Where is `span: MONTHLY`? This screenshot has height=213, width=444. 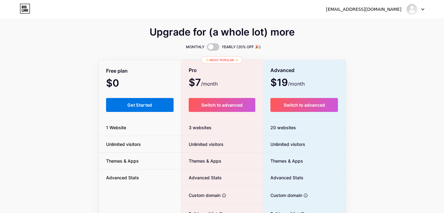
span: MONTHLY is located at coordinates (195, 47).